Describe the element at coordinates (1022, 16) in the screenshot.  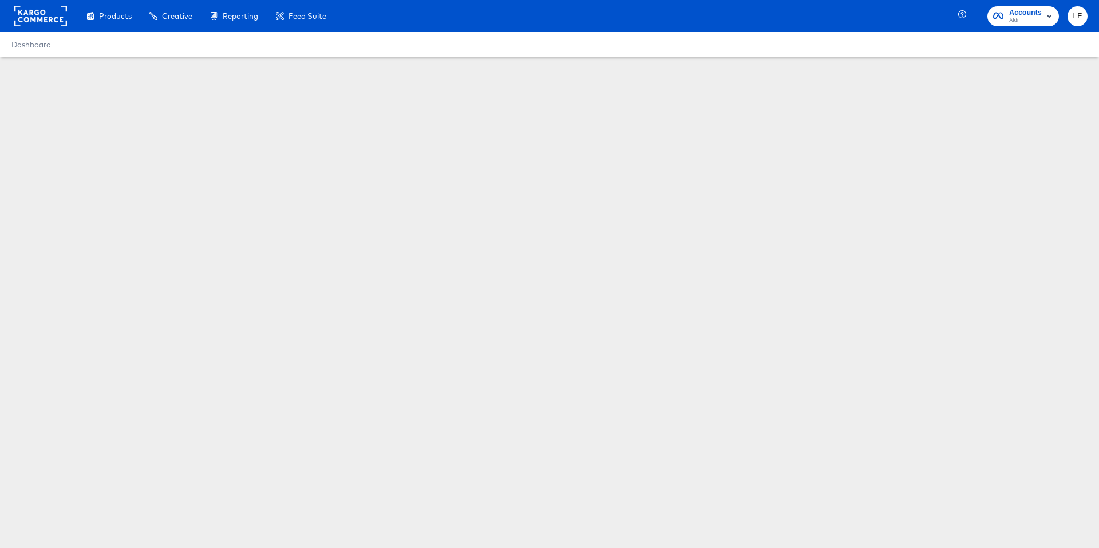
I see `button: AccountsAldi` at that location.